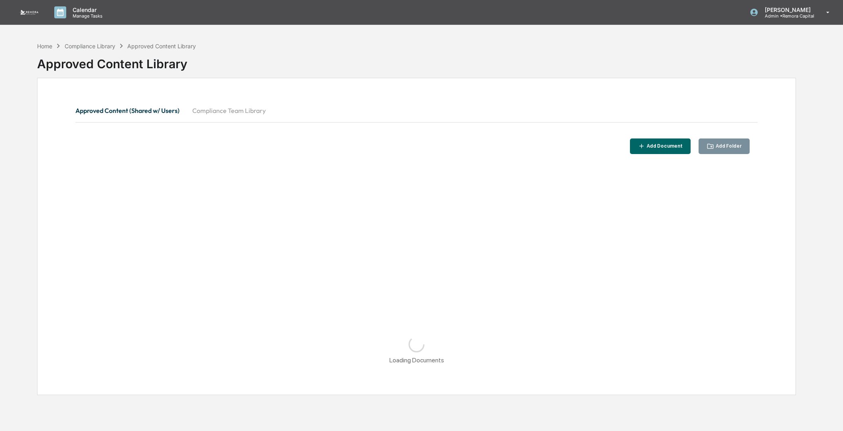 The height and width of the screenshot is (431, 843). What do you see at coordinates (416, 110) in the screenshot?
I see `div: secondary tabs example` at bounding box center [416, 110].